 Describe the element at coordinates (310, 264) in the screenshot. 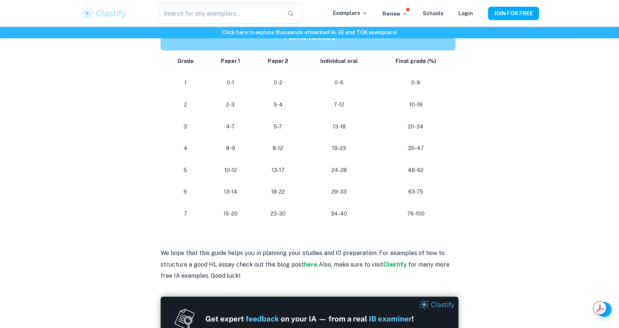

I see `p: We hope that this guide helps you in planning your studies and IO preparation. For examples of ho...` at that location.